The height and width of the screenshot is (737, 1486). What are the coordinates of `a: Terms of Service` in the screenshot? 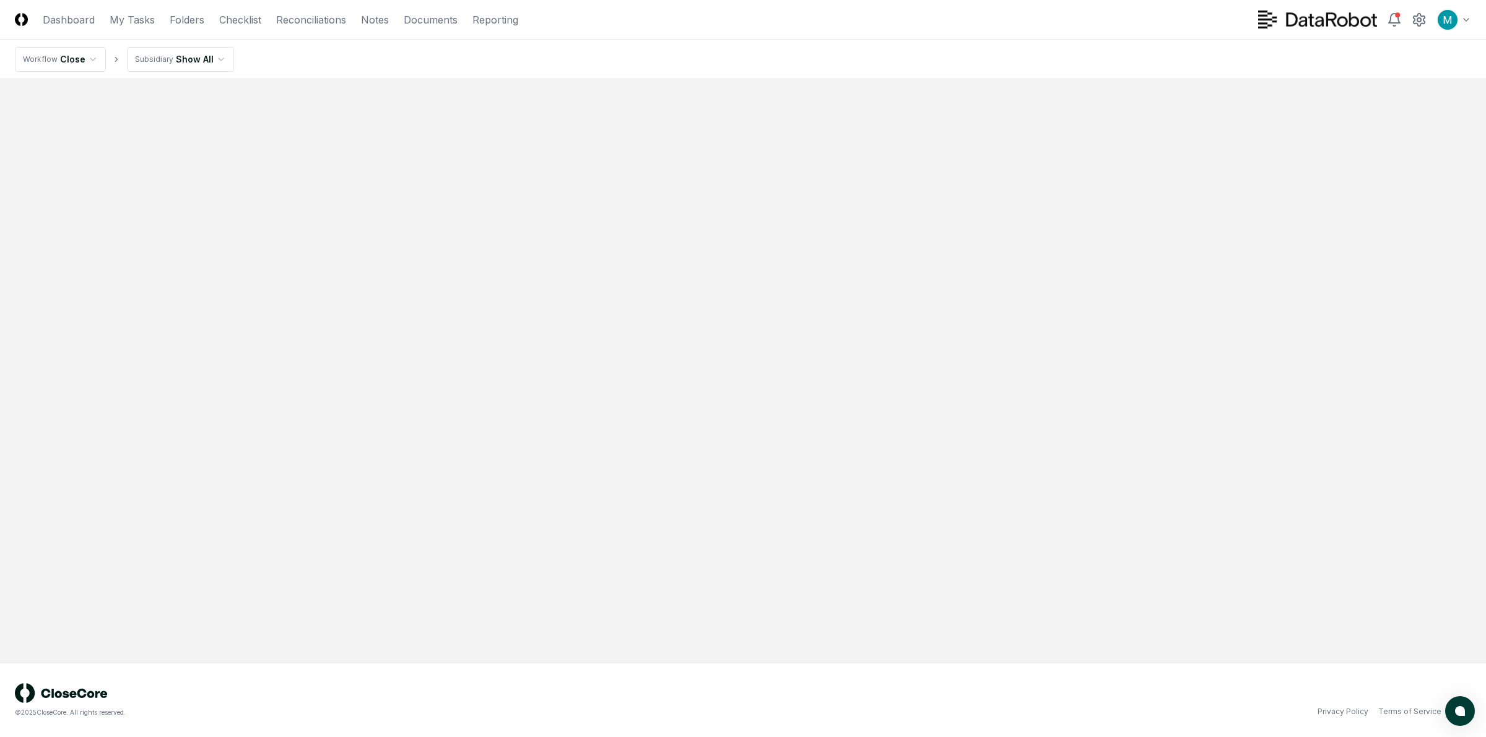 It's located at (1409, 712).